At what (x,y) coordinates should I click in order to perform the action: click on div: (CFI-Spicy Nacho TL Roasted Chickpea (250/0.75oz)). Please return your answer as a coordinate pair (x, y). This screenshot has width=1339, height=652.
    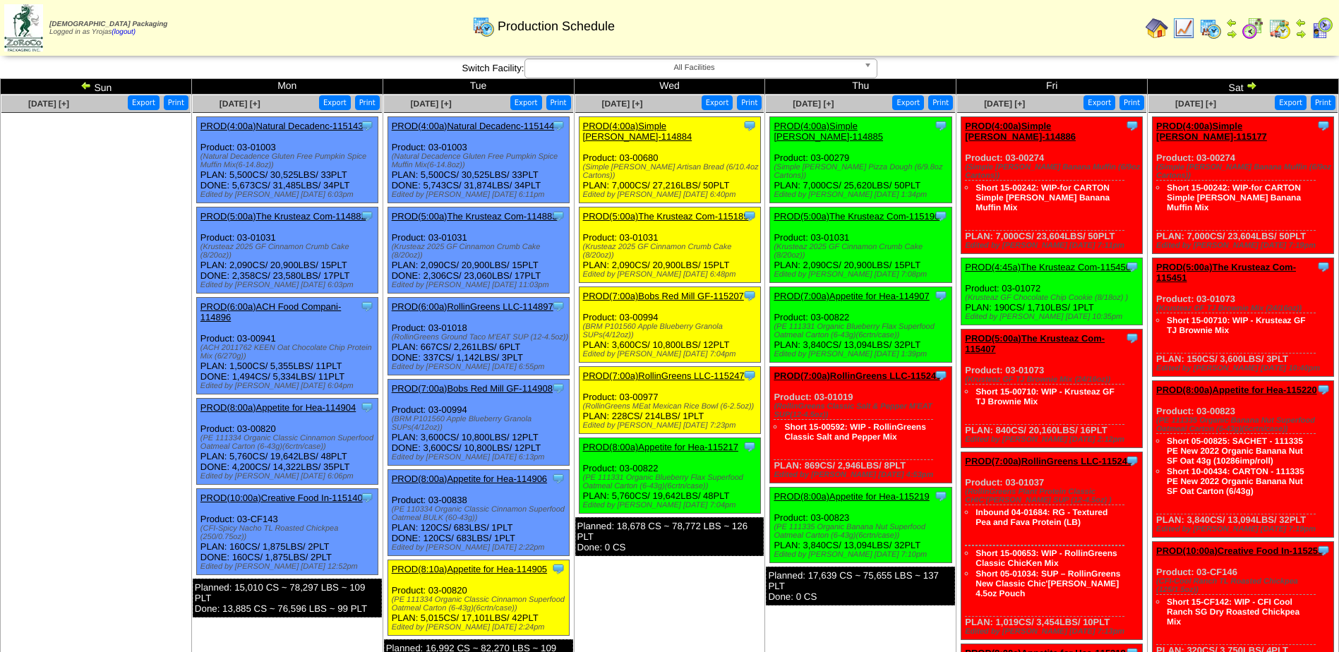
    Looking at the image, I should click on (289, 533).